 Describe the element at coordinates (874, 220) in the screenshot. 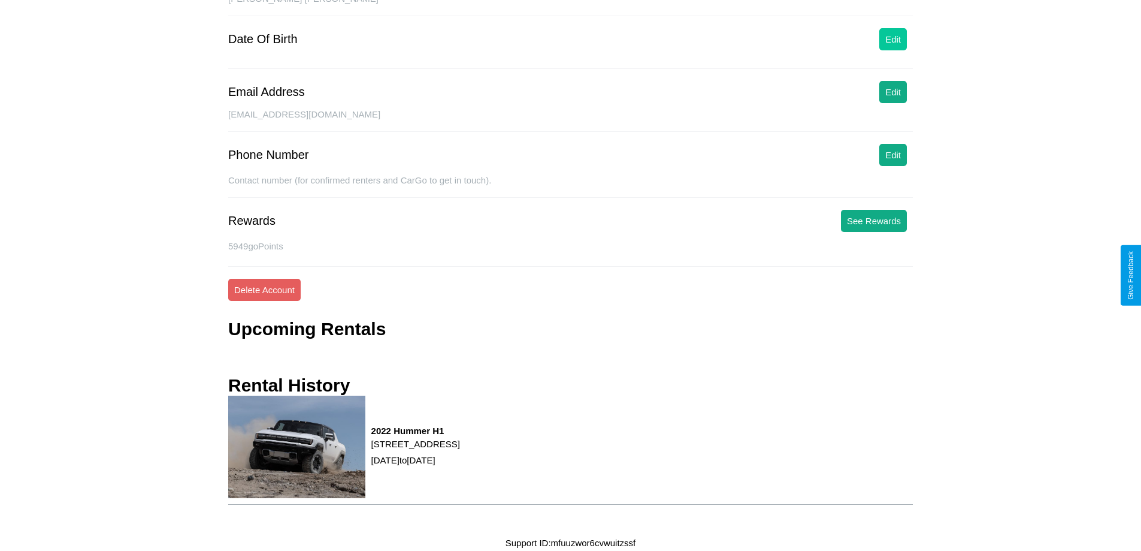

I see `button: See Rewards` at that location.